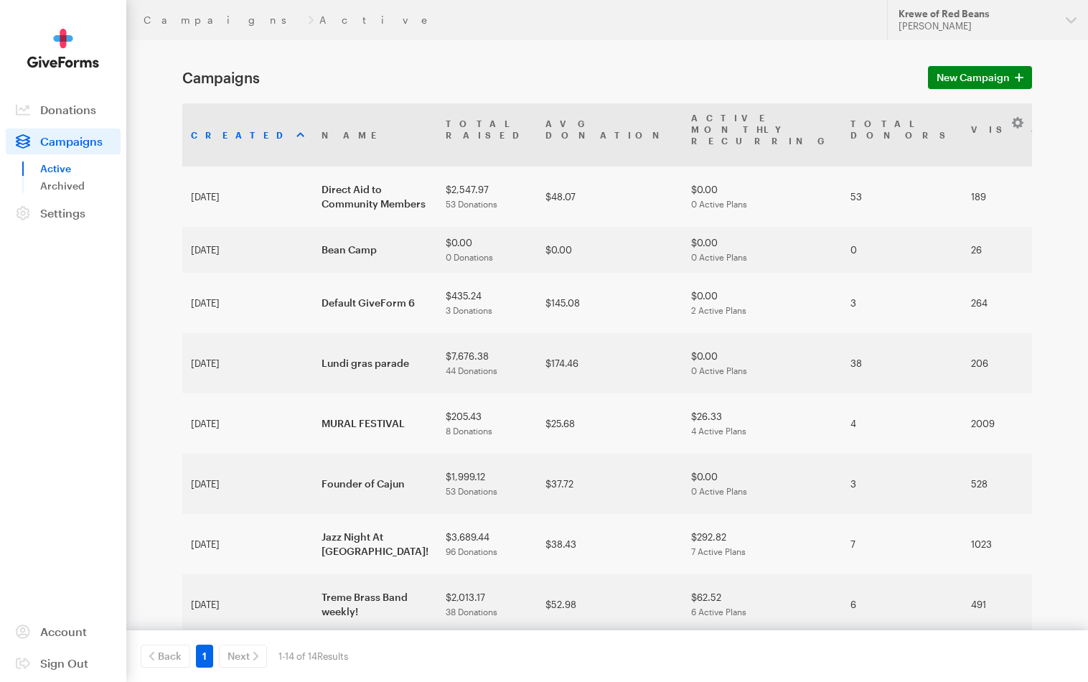 This screenshot has width=1088, height=682. What do you see at coordinates (375, 423) in the screenshot?
I see `td: MURAL FESTIVAL` at bounding box center [375, 423].